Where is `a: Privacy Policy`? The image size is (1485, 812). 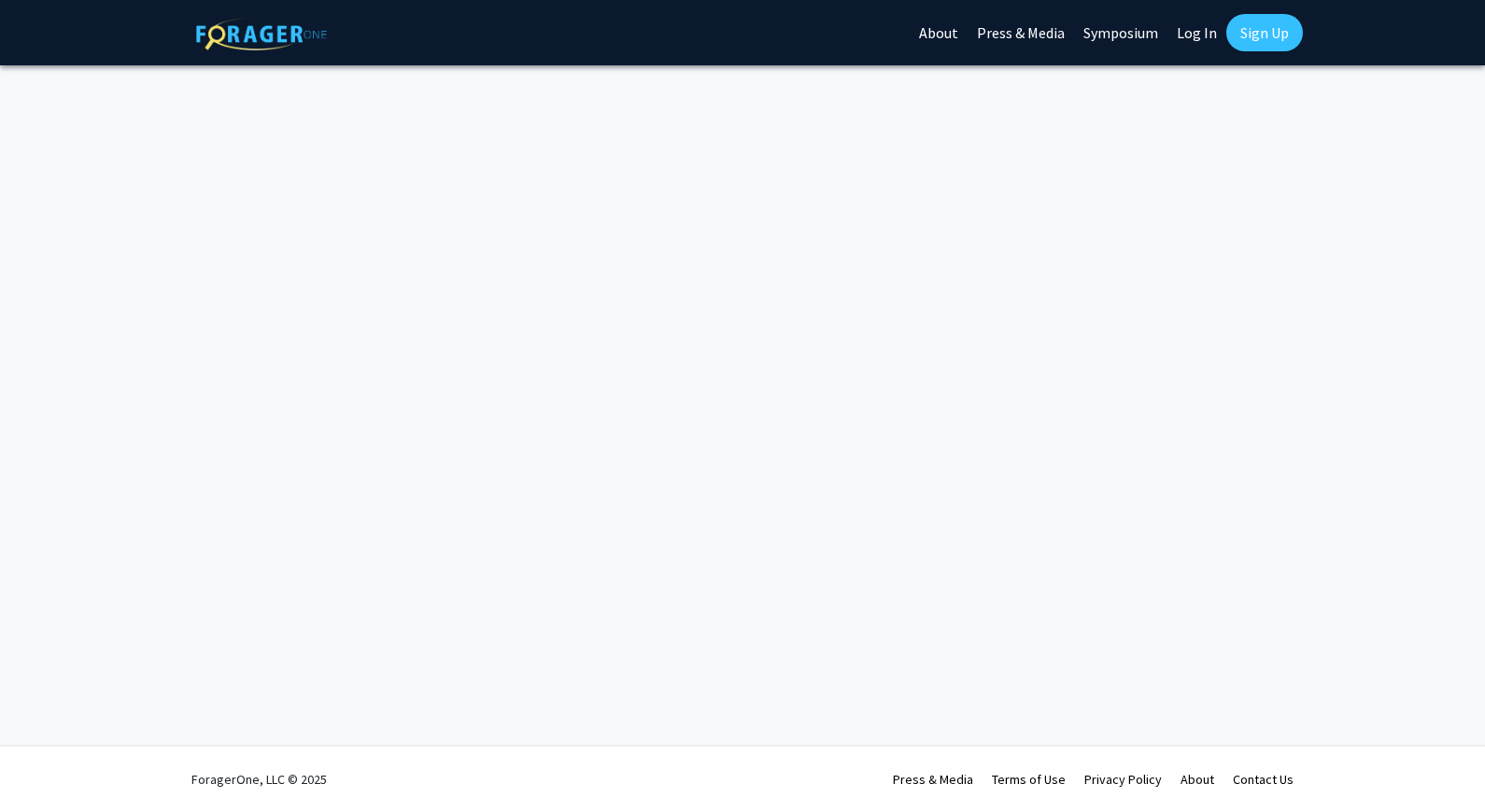 a: Privacy Policy is located at coordinates (1122, 779).